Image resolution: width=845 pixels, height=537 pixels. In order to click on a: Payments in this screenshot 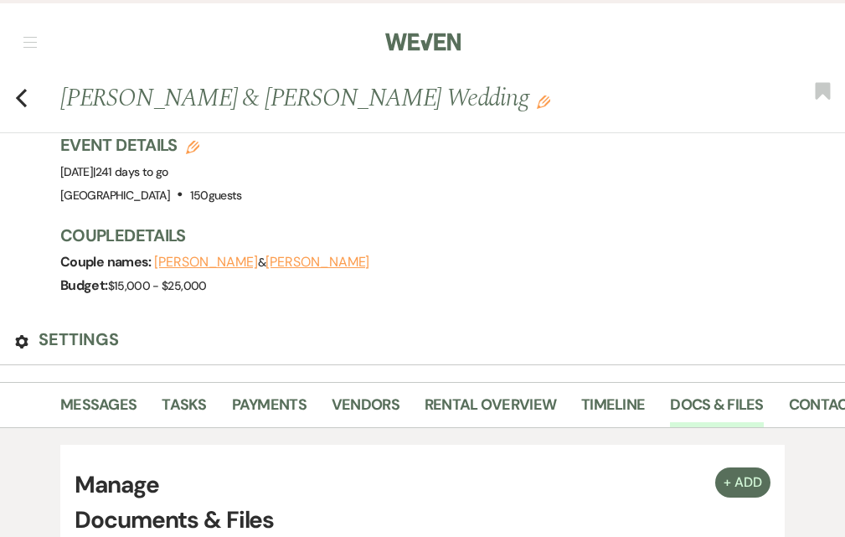, I will do `click(269, 409)`.